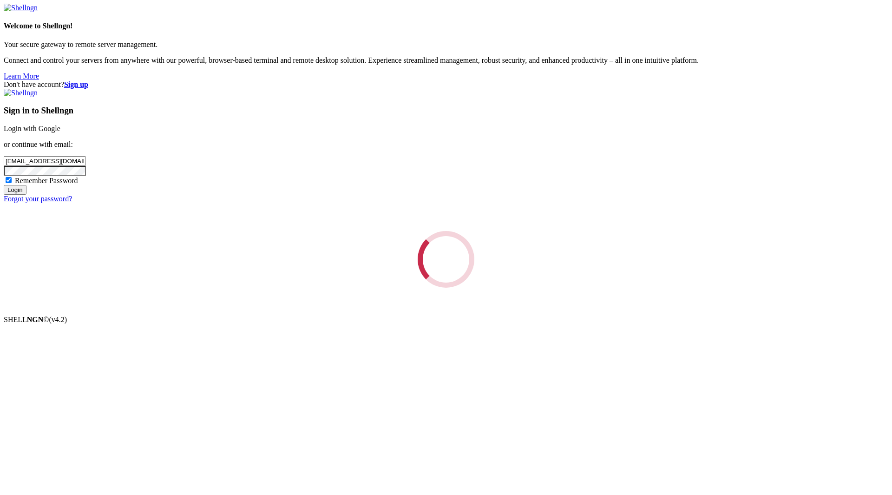 This screenshot has height=495, width=892. What do you see at coordinates (35, 319) in the screenshot?
I see `span: SHELL ©` at bounding box center [35, 319].